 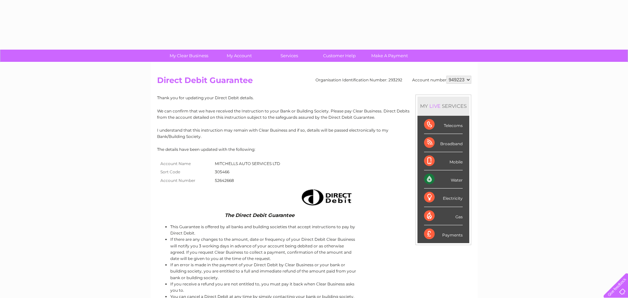 What do you see at coordinates (185, 163) in the screenshot?
I see `th: Account Name` at bounding box center [185, 163].